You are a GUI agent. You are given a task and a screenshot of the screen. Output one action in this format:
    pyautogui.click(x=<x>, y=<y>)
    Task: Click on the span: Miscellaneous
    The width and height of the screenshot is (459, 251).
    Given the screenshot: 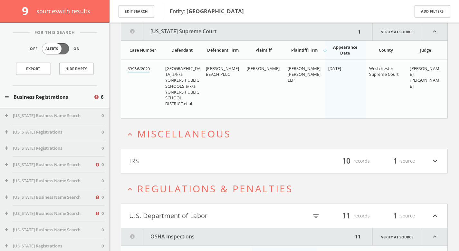 What is the action you would take?
    pyautogui.click(x=184, y=133)
    